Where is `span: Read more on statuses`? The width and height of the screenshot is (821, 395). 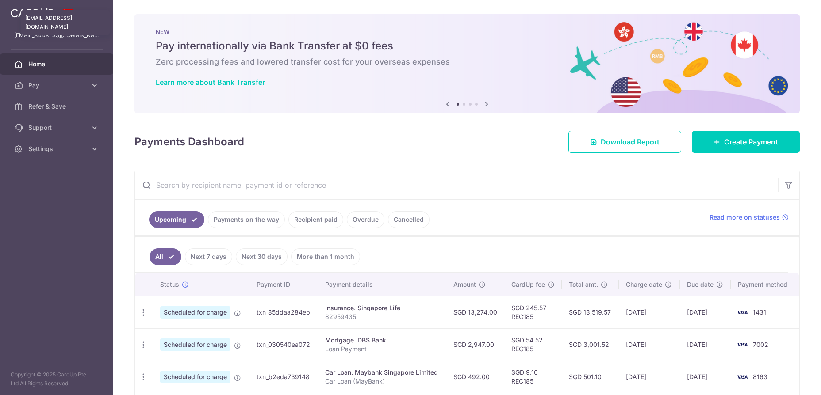 span: Read more on statuses is located at coordinates (744, 218).